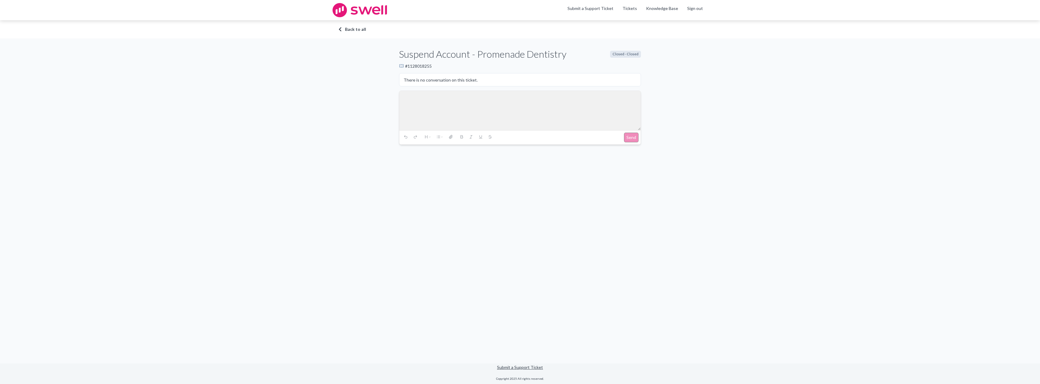 This screenshot has height=384, width=1040. What do you see at coordinates (695, 8) in the screenshot?
I see `a: Sign out` at bounding box center [695, 8].